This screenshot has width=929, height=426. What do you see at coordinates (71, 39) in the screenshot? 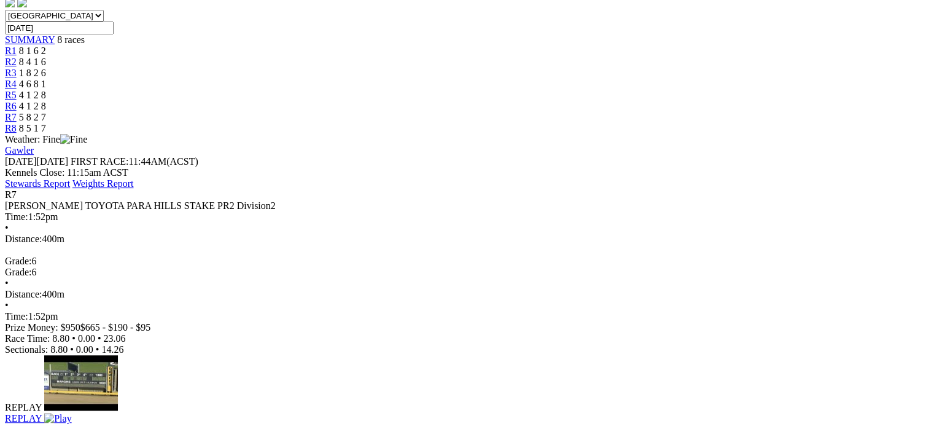
I see `span: 8 races` at bounding box center [71, 39].